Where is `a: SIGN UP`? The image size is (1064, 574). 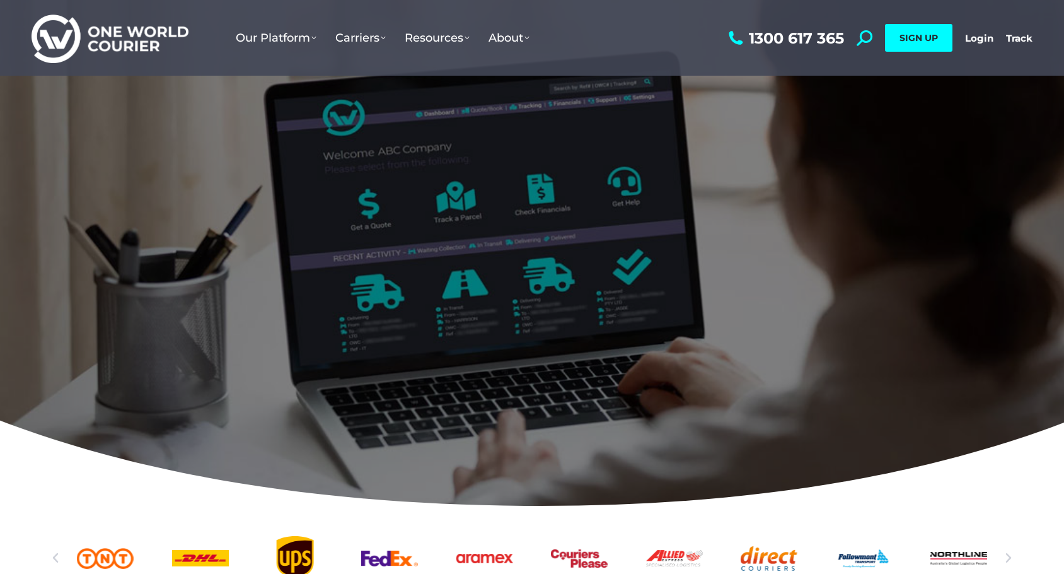
a: SIGN UP is located at coordinates (919, 38).